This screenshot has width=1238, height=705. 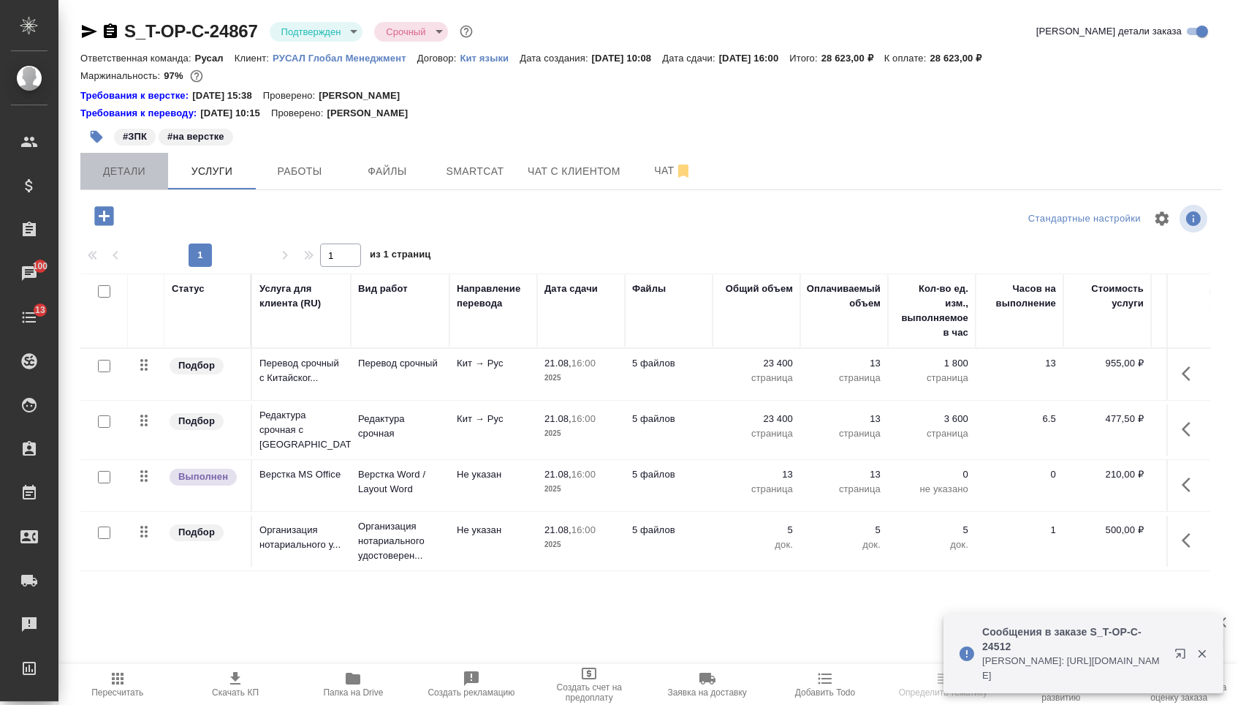 What do you see at coordinates (401, 256) in the screenshot?
I see `span: из 1 страниц` at bounding box center [401, 256].